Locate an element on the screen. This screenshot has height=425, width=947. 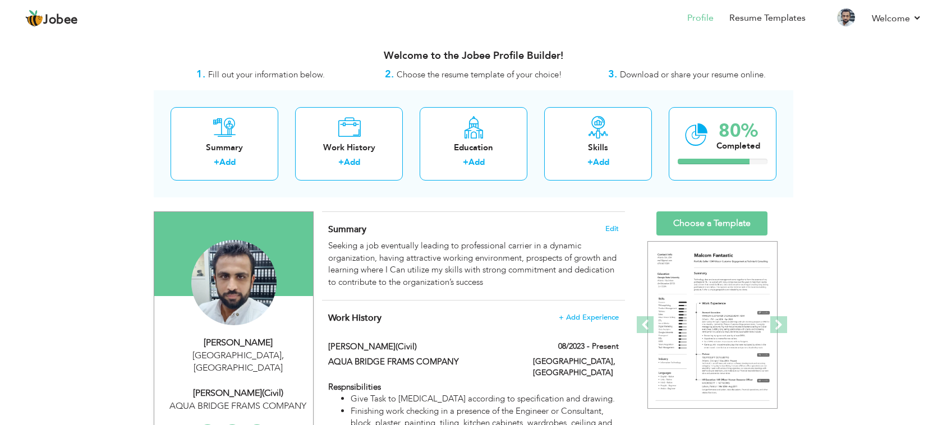
div: Work History is located at coordinates (349, 147).